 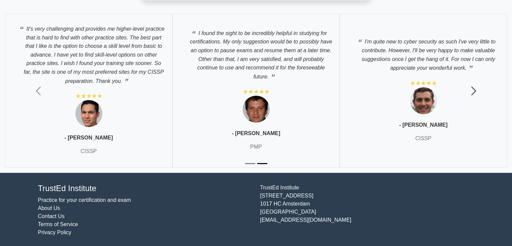 I want to click on img: Testimonial 1, so click(x=89, y=113).